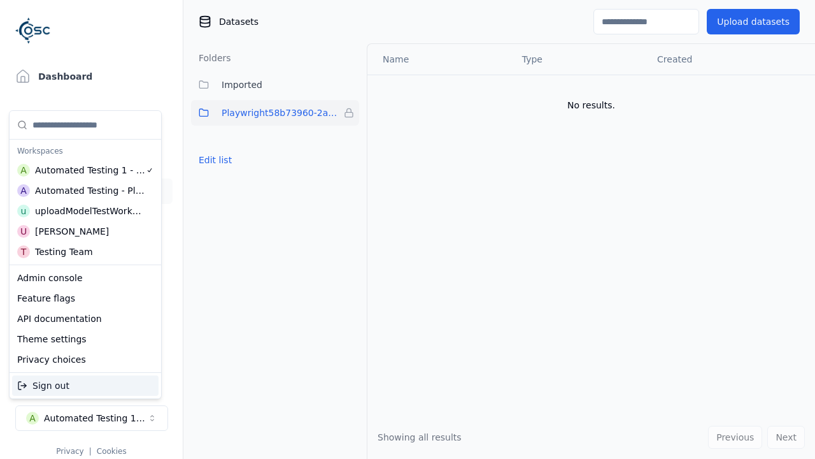  I want to click on div: T, so click(24, 252).